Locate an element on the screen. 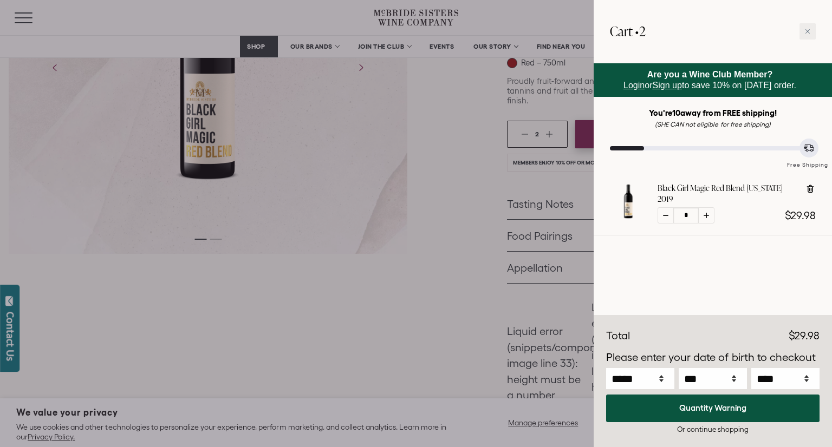  em: (SHE CAN not eligible for free shipping) is located at coordinates (713, 124).